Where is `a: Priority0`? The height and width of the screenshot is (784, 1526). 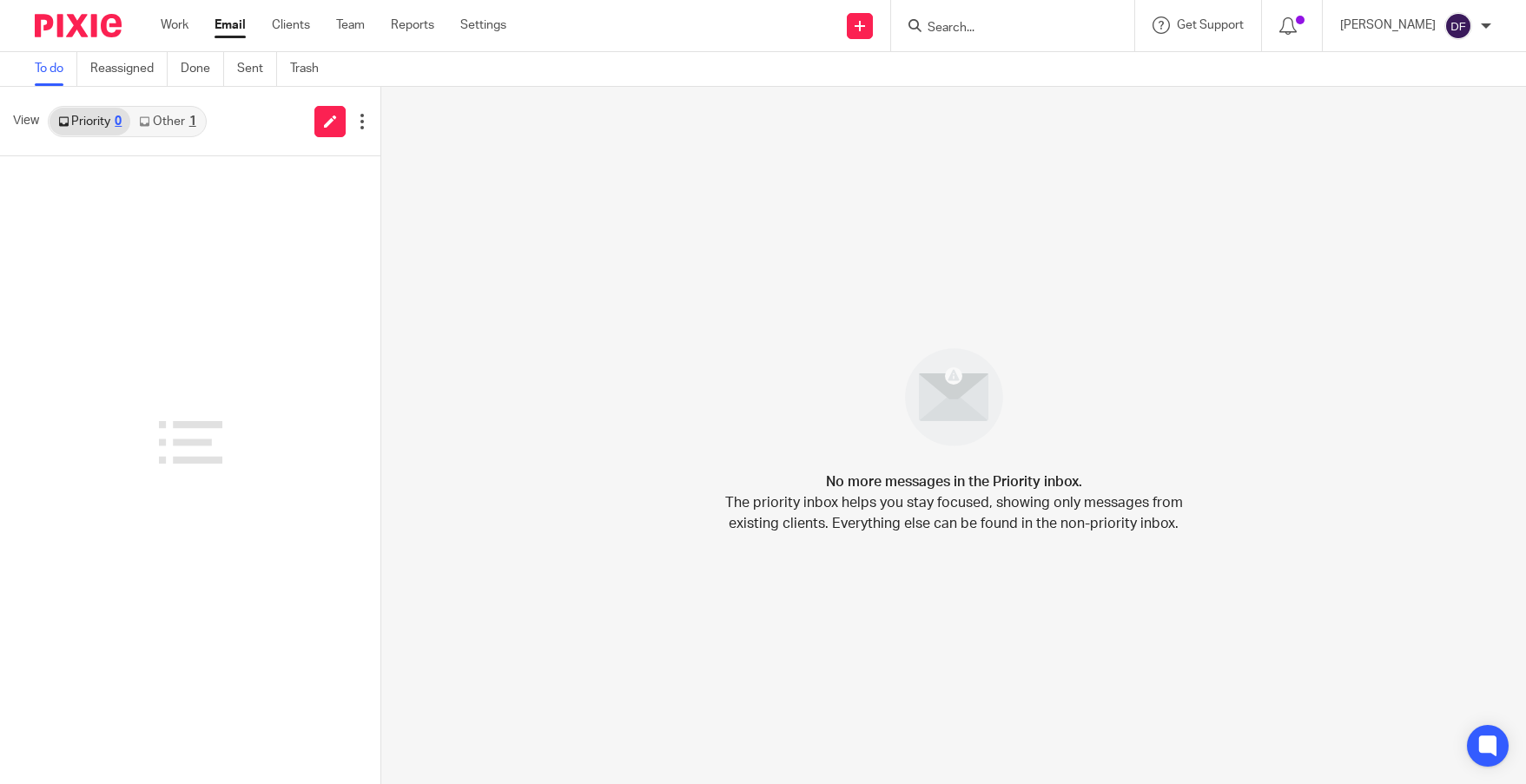
a: Priority0 is located at coordinates (89, 121).